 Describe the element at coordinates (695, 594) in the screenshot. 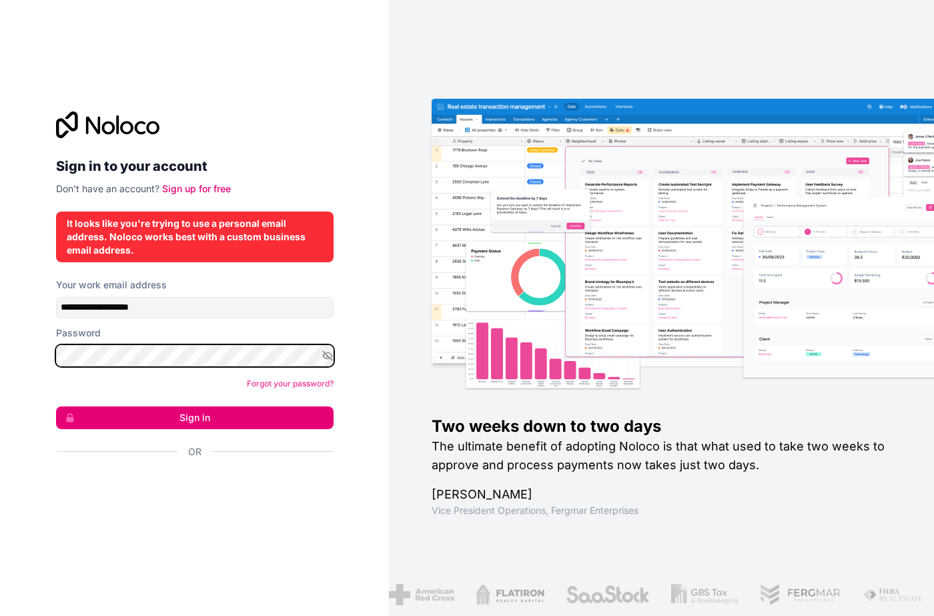

I see `img: /assets/gbstax-C-GtDUiK.png` at that location.